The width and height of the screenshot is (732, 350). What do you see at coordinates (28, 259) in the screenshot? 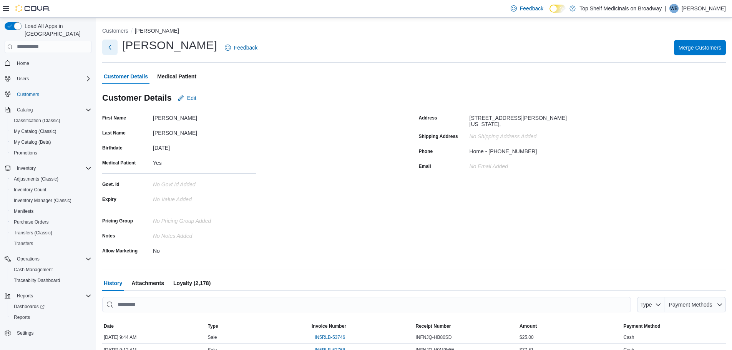
I see `span: Operations` at bounding box center [28, 259].